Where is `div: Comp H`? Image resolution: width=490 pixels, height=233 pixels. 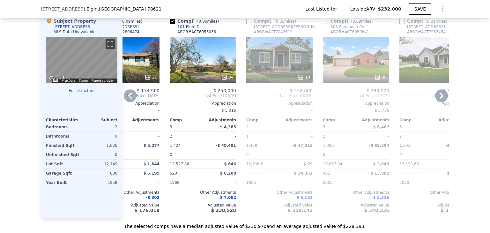
div: Comp H is located at coordinates (349, 21).